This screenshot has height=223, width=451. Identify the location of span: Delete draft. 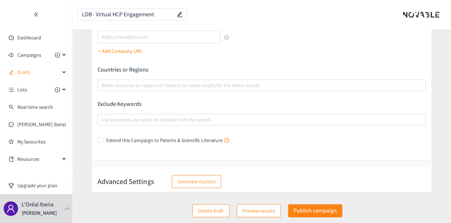
(211, 211).